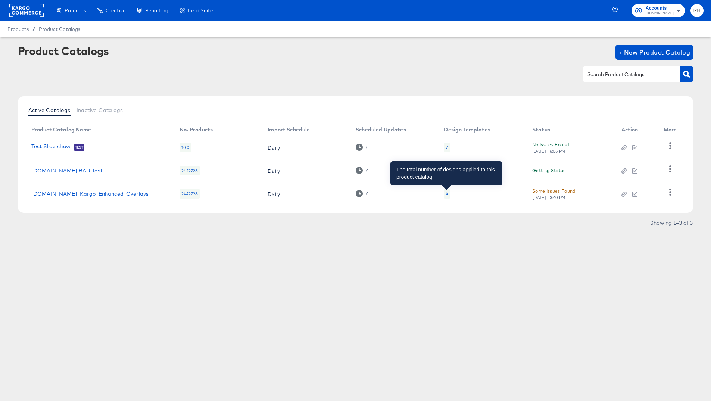 Image resolution: width=711 pixels, height=401 pixels. Describe the element at coordinates (571, 130) in the screenshot. I see `th: Status` at that location.